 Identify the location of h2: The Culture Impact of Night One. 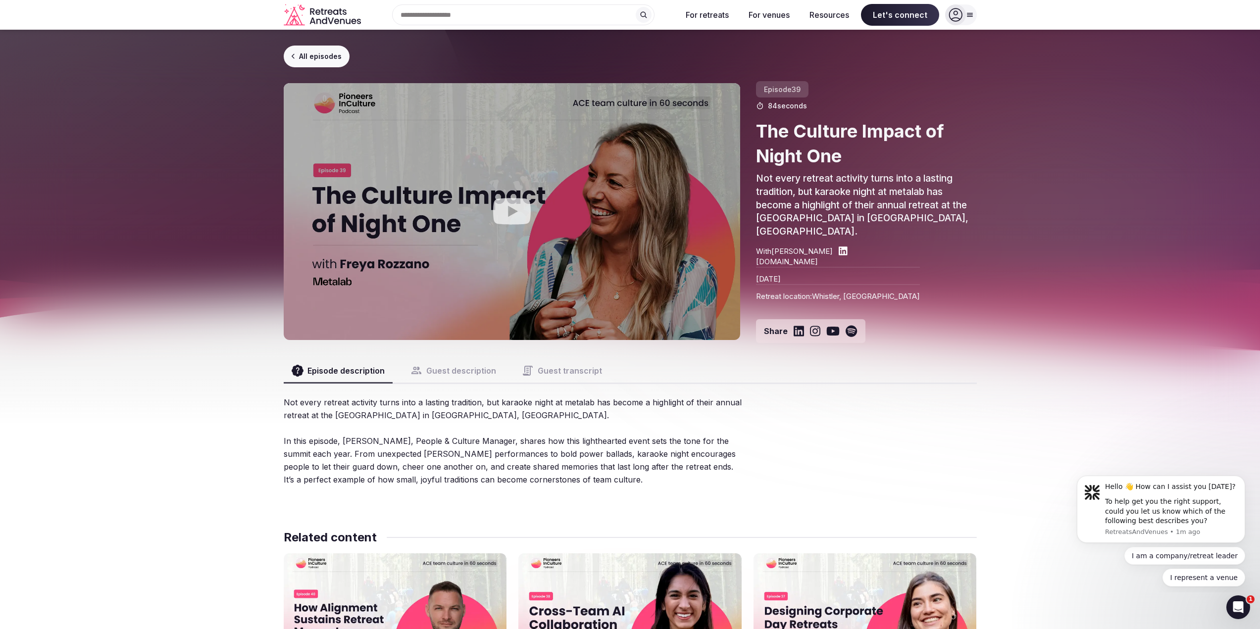
(866, 144).